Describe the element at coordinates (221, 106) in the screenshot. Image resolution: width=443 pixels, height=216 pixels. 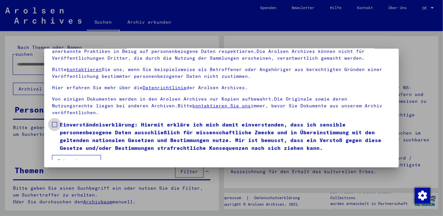
I see `p: Von einigen Dokumenten werden in den Arolsen Archives nur Kopien aufbewahrt.Die Originale sowie d...` at that location.